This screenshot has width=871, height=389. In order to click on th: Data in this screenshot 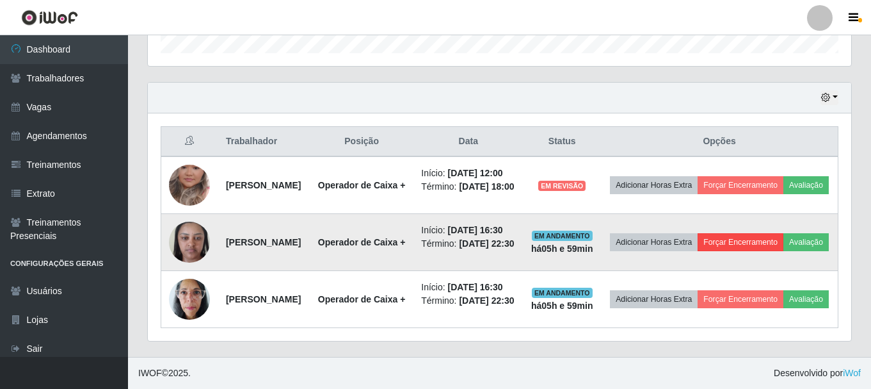, I will do `click(468, 141)`.